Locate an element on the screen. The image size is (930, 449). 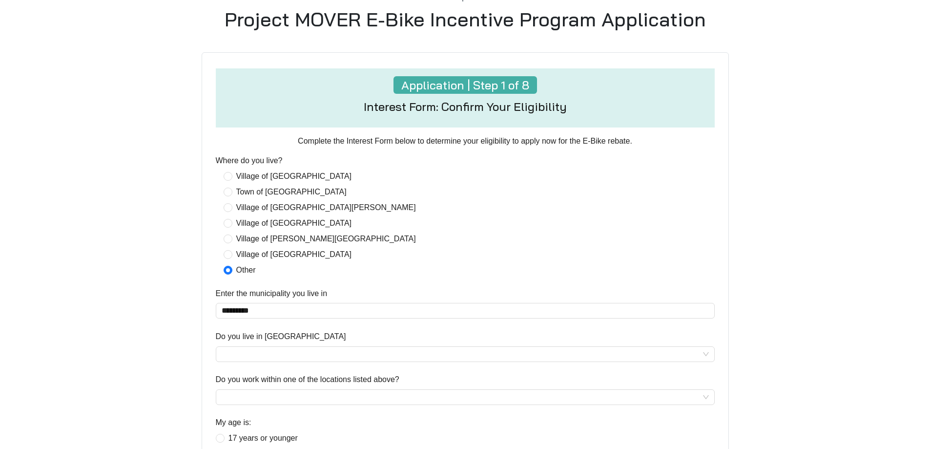
p: Complete the Interest Form below to determine your eligibility to apply now for the E-Bike rebate. is located at coordinates (465, 141).